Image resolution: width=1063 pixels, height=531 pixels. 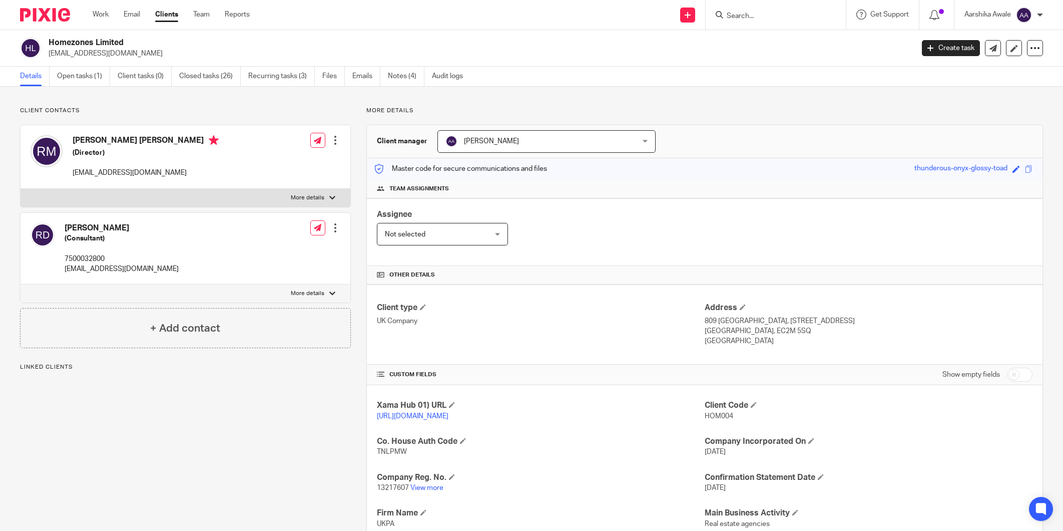 What do you see at coordinates (868, 477) in the screenshot?
I see `h4: Confirmation Statement Date` at bounding box center [868, 477].